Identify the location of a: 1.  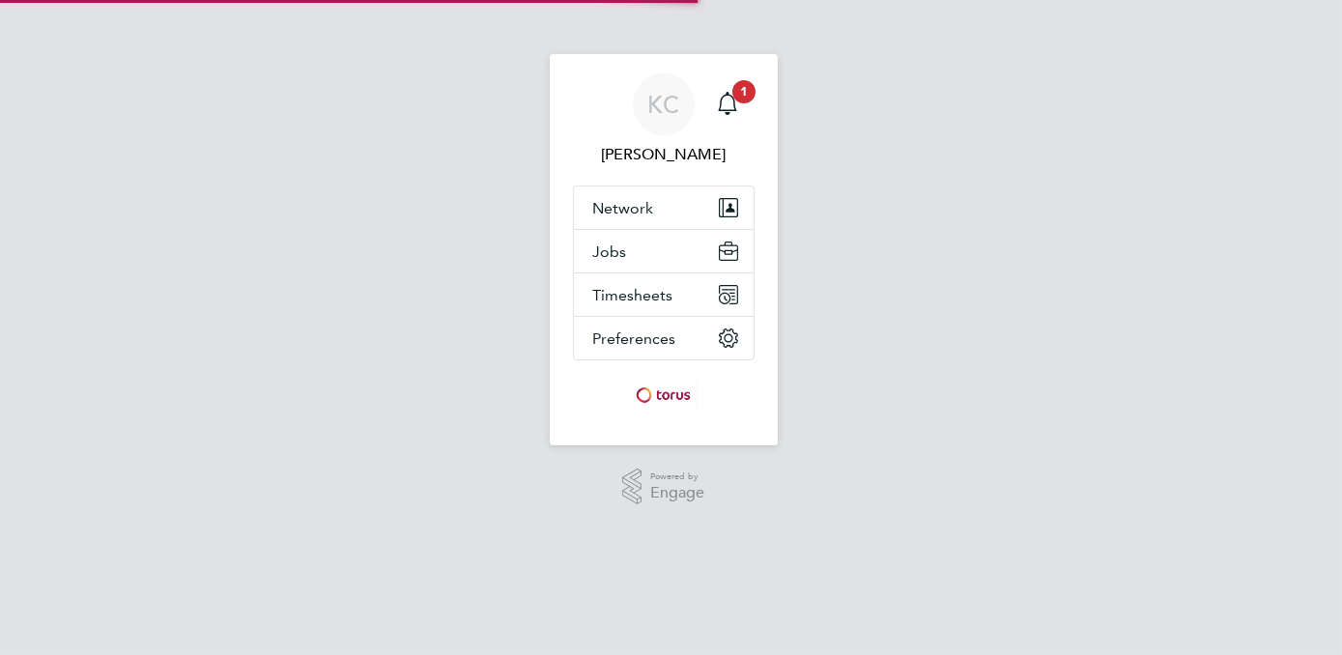
(727, 104).